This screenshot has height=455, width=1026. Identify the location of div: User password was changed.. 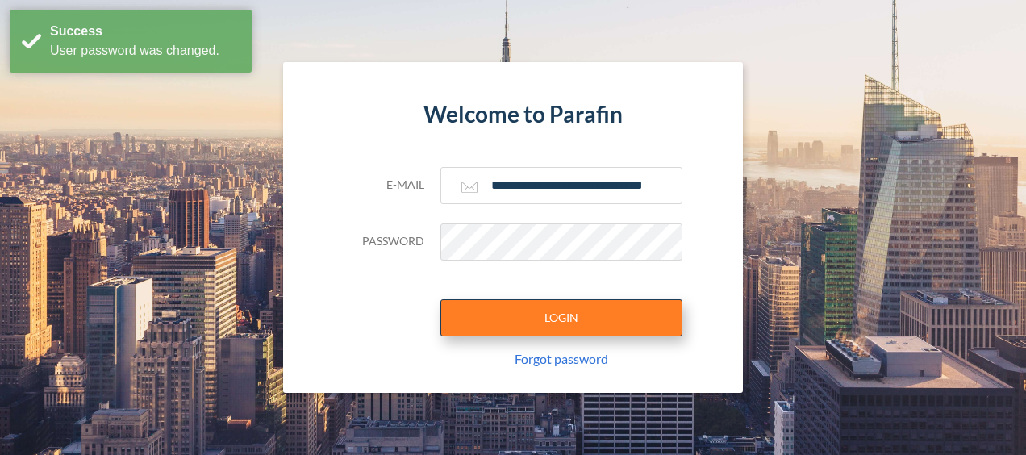
(144, 51).